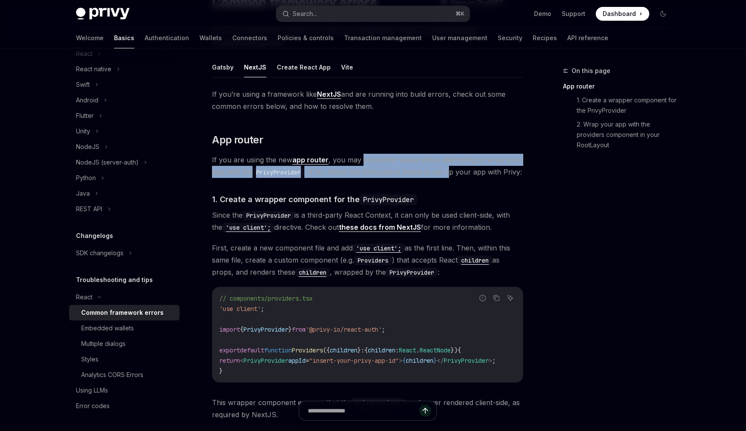 This screenshot has width=746, height=431. I want to click on img: dark logo, so click(103, 14).